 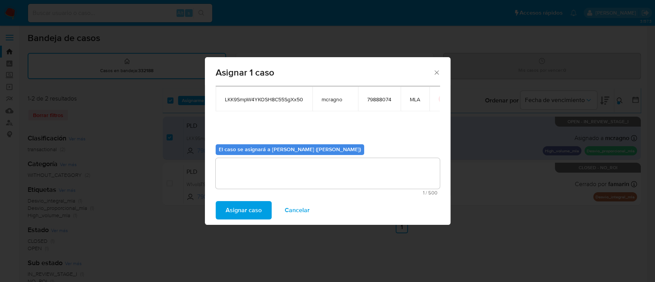 What do you see at coordinates (243, 210) in the screenshot?
I see `button: Asignar caso` at bounding box center [243, 210].